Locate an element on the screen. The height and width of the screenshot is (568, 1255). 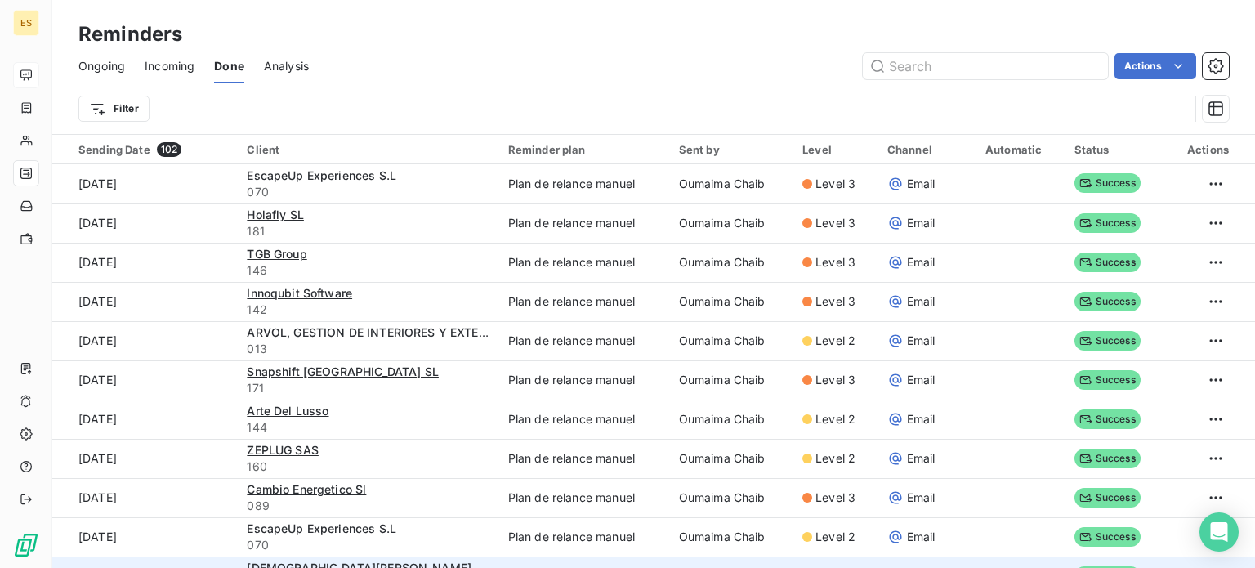
span: 146 is located at coordinates (367, 270).